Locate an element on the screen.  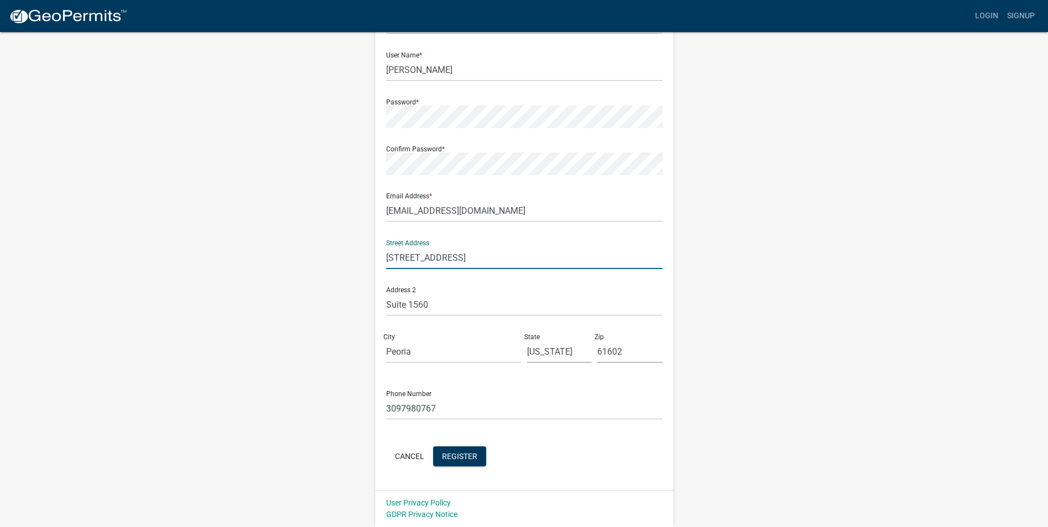
a: Signup is located at coordinates (1021, 16).